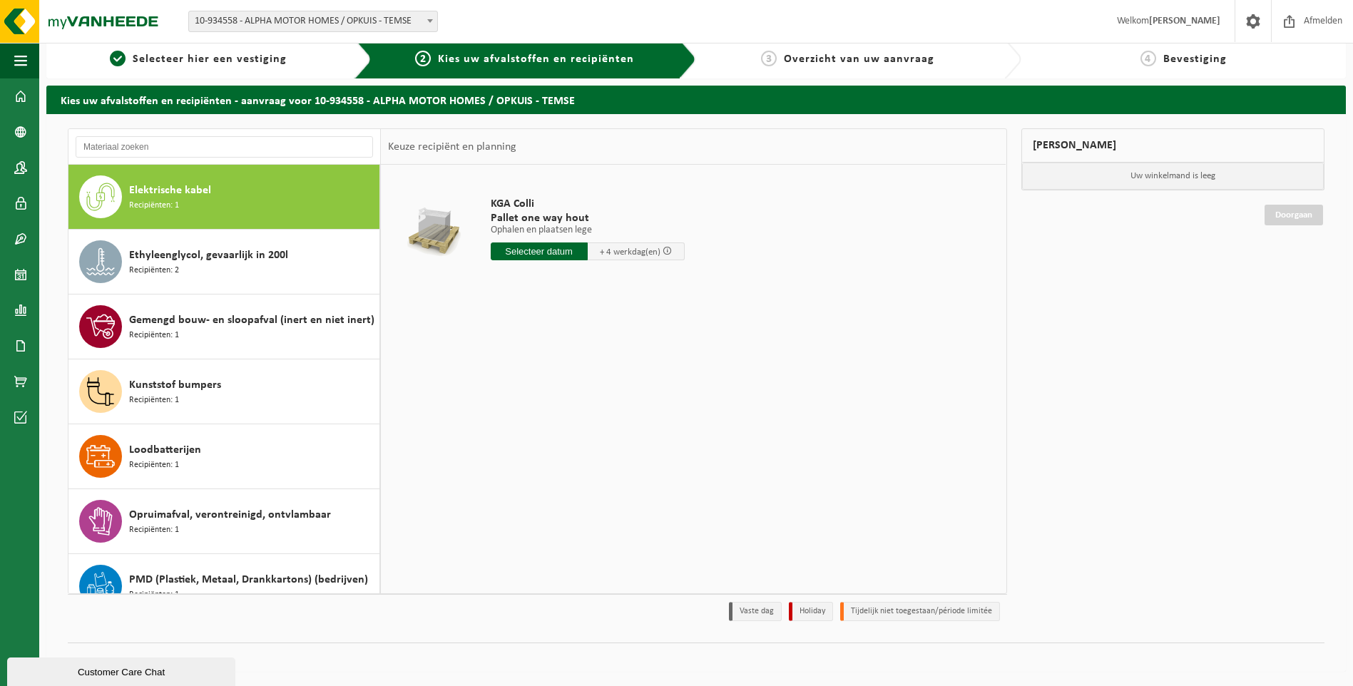  I want to click on button: Gemengd bouw- en sloopafval (inert en niet inert) Recipiënten: 1, so click(224, 327).